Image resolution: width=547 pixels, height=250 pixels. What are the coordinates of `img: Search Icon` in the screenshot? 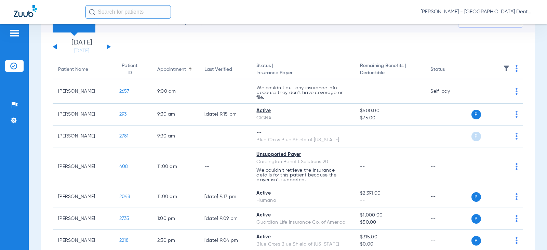 It's located at (92, 12).